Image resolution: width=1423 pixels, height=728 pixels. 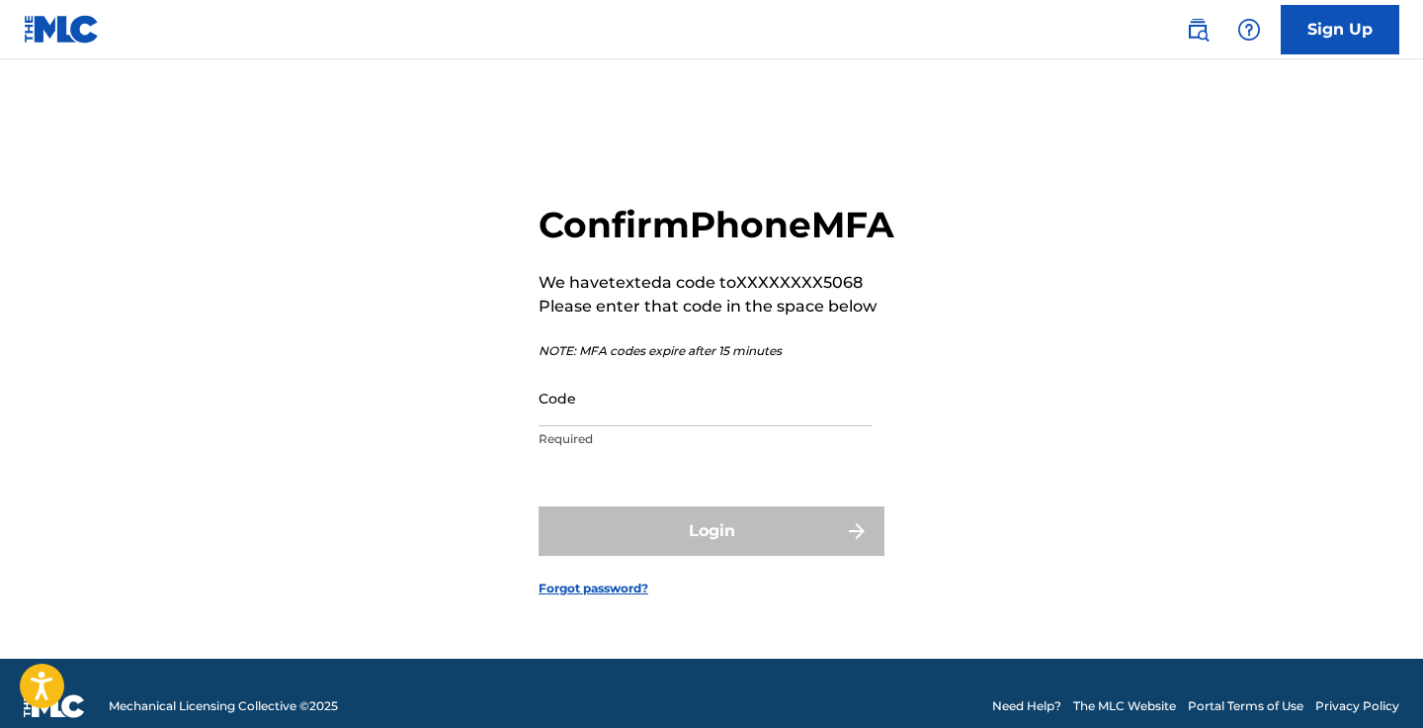 What do you see at coordinates (1198, 30) in the screenshot?
I see `img: search` at bounding box center [1198, 30].